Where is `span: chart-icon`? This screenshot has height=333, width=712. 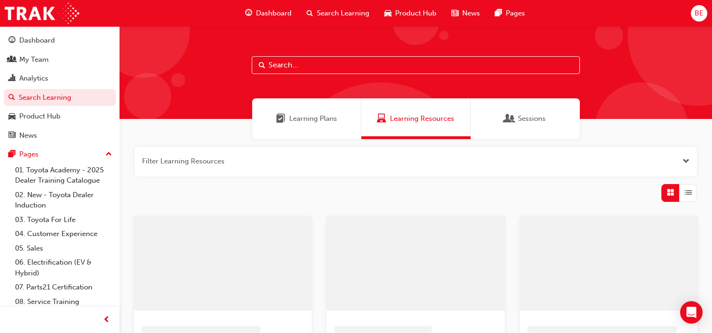
span: chart-icon is located at coordinates (12, 79).